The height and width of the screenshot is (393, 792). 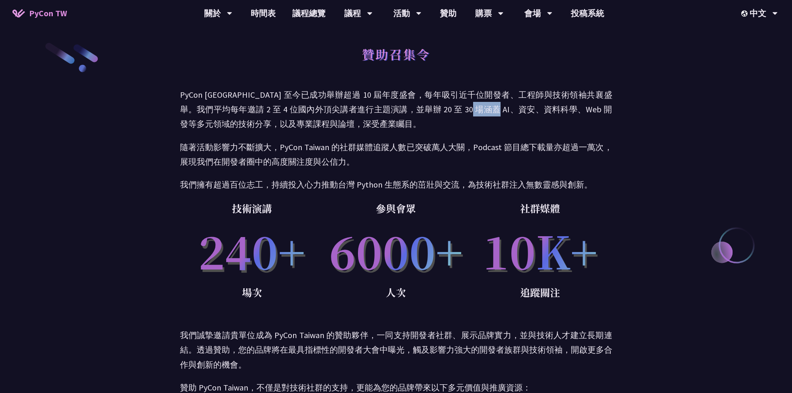 What do you see at coordinates (540, 250) in the screenshot?
I see `p: 10K+` at bounding box center [540, 250].